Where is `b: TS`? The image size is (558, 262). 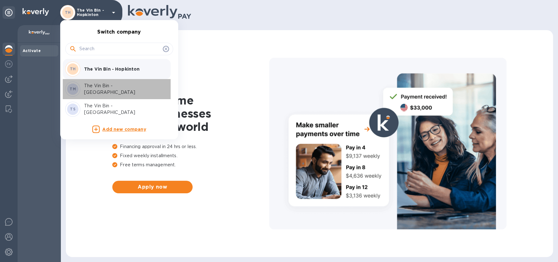
b: TS is located at coordinates (73, 109).